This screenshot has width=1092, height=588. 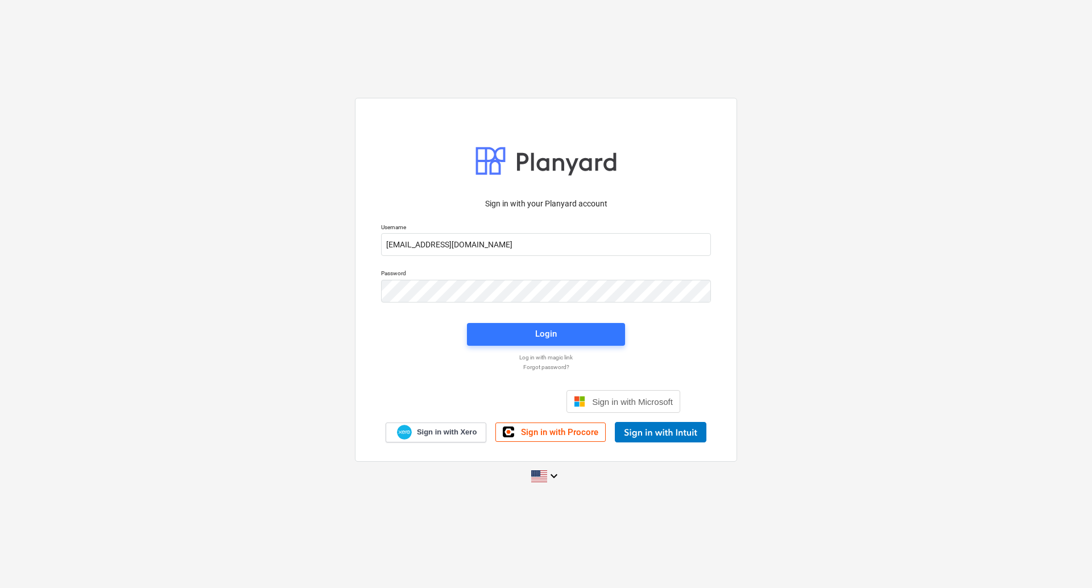 What do you see at coordinates (632, 401) in the screenshot?
I see `span: Sign in with Microsoft` at bounding box center [632, 401].